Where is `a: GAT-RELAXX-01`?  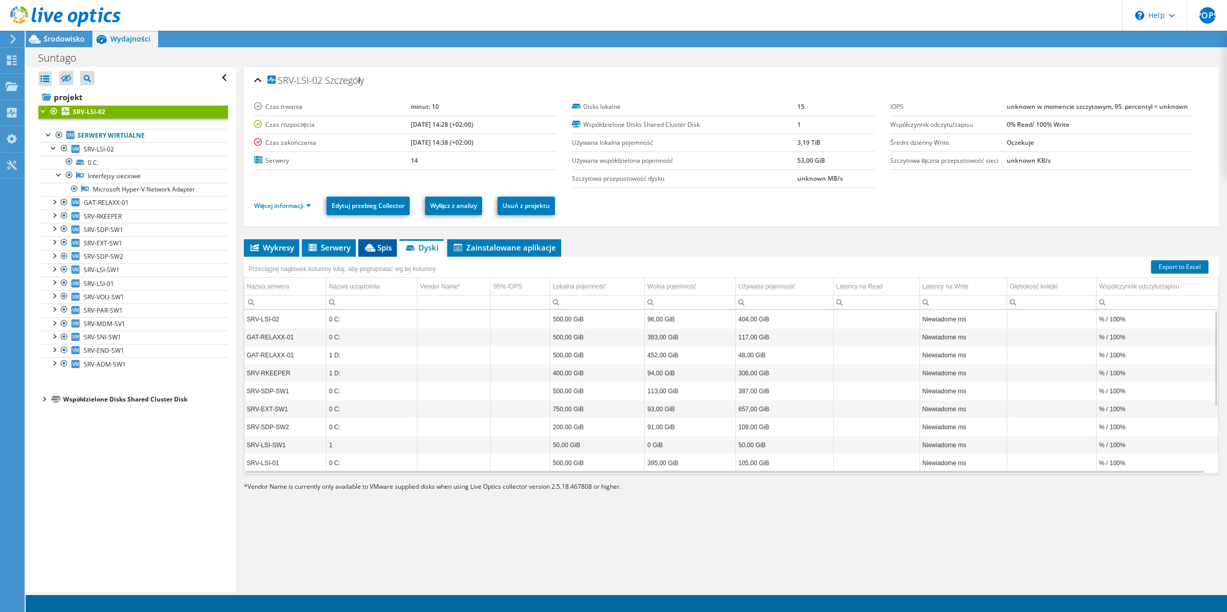 a: GAT-RELAXX-01 is located at coordinates (133, 203).